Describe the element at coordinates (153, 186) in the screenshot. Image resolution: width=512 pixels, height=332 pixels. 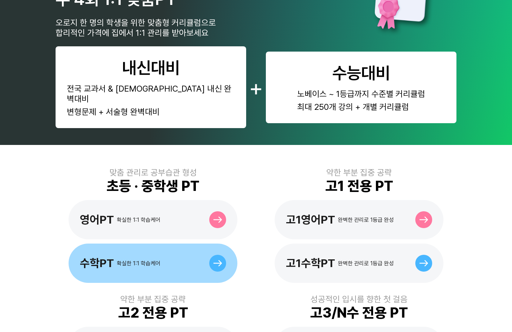
I see `div: 초등 · 중학생 PT` at that location.